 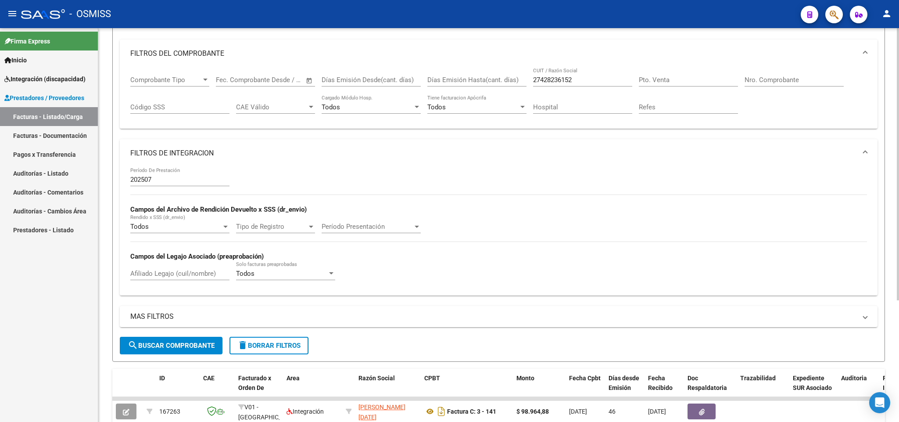 What do you see at coordinates (243, 345) in the screenshot?
I see `mat-icon: delete` at bounding box center [243, 345].